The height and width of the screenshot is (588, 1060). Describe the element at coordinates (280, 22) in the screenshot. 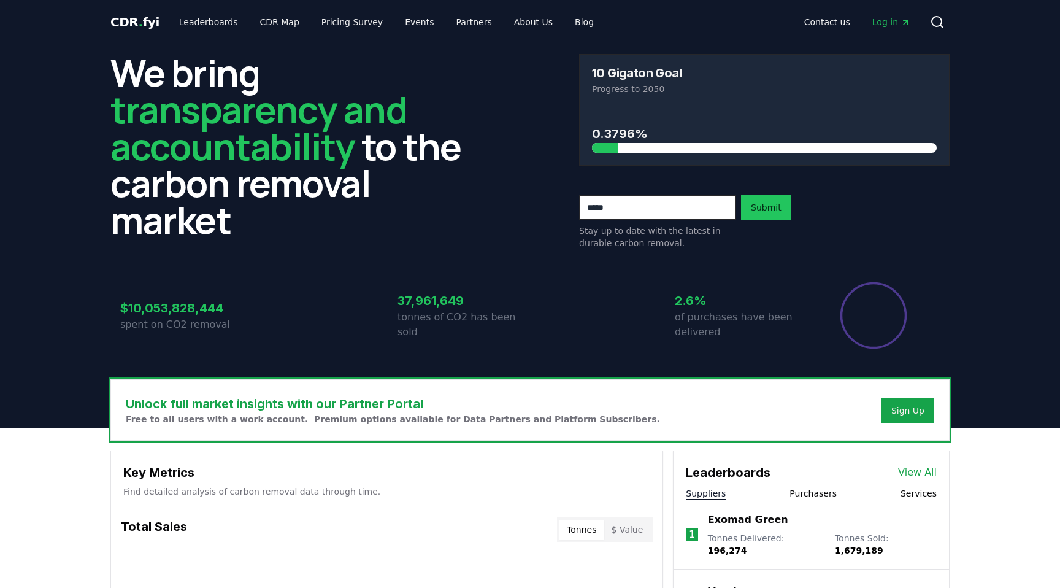

I see `a: CDR Map` at that location.